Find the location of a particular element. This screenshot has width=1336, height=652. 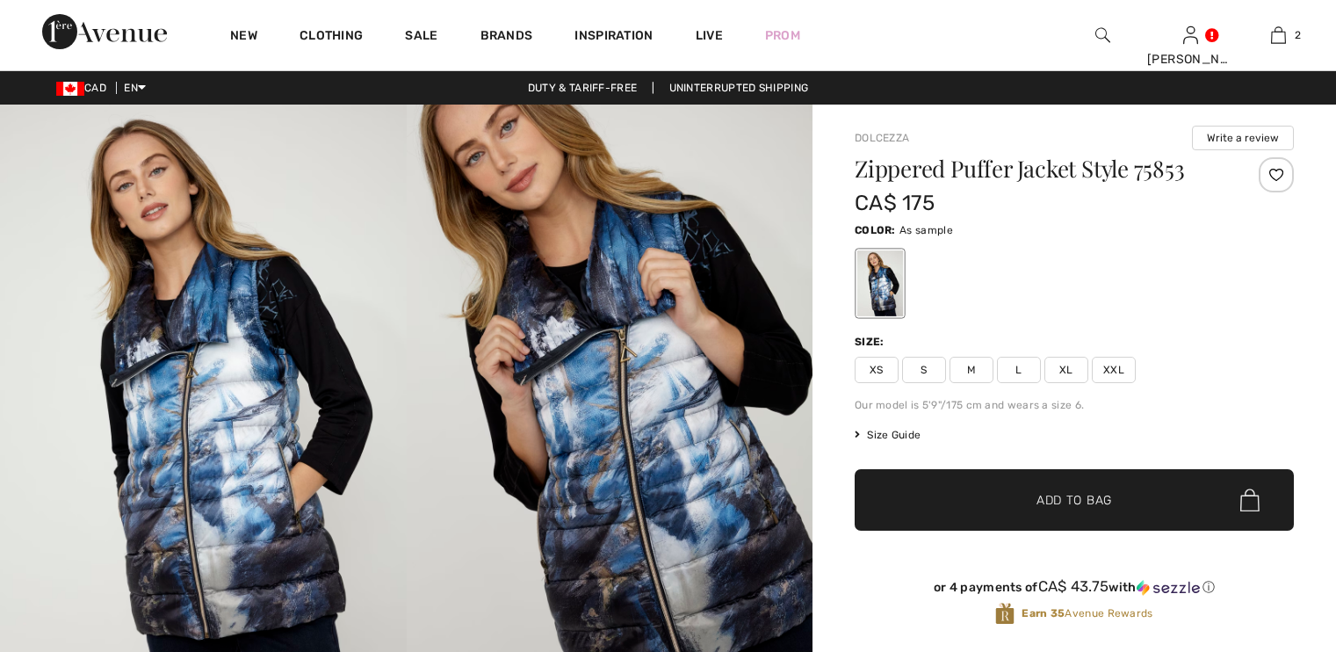

img: Avenue Rewards is located at coordinates (1004, 613).